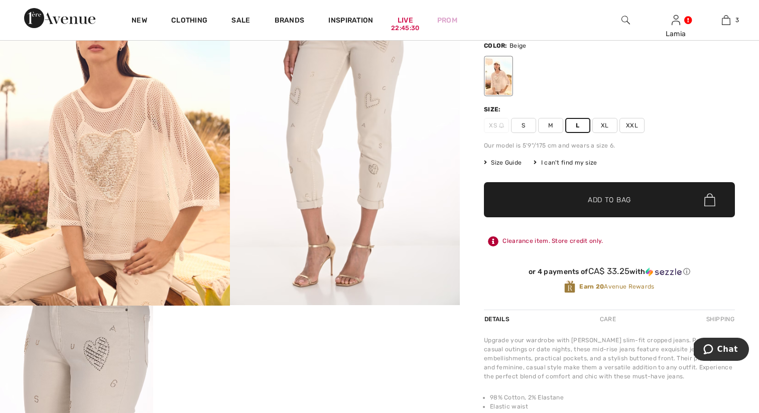 Image resolution: width=759 pixels, height=413 pixels. I want to click on img: My Bag, so click(726, 20).